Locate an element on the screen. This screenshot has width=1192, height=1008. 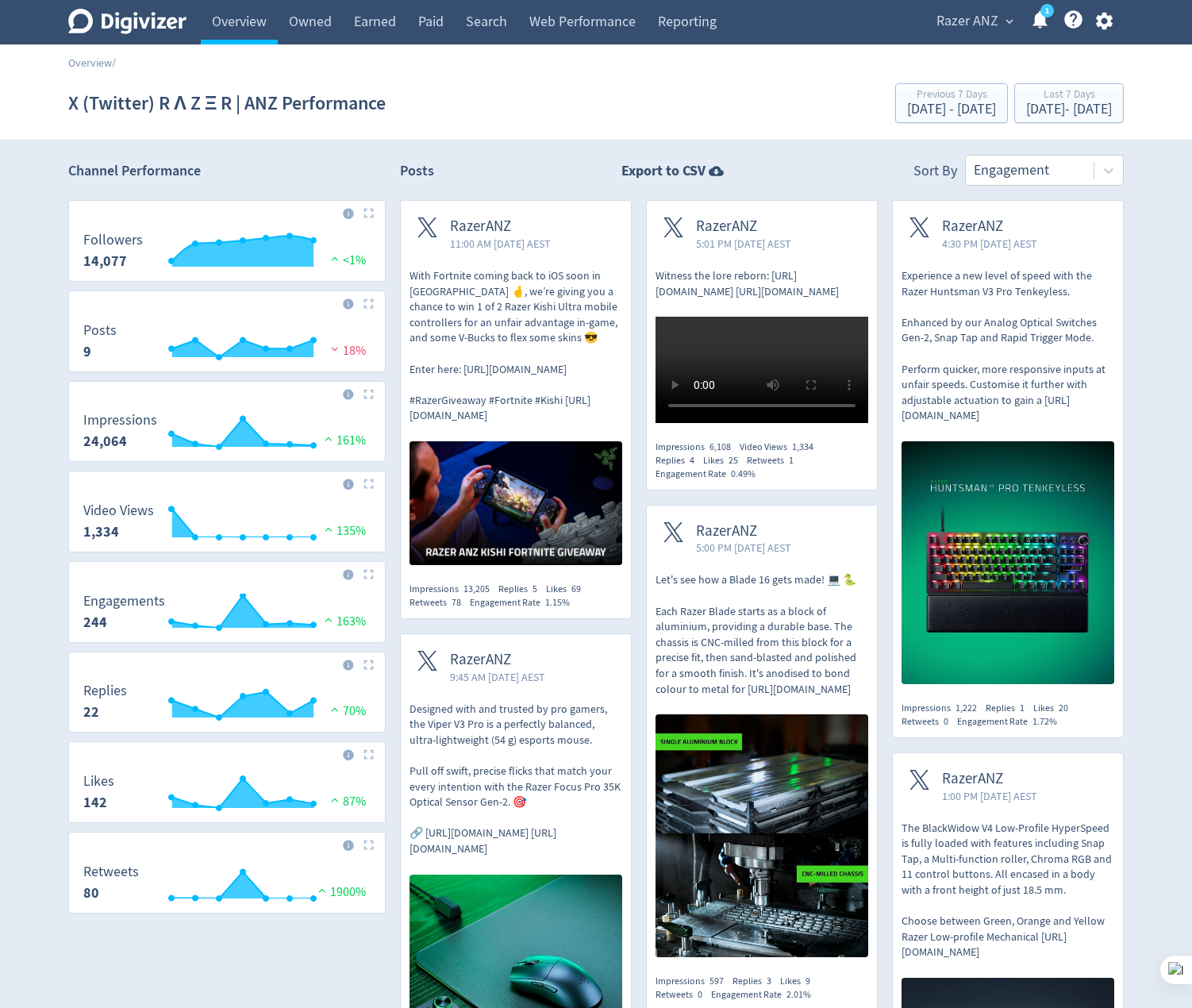
div: Last 7 Days is located at coordinates (1068, 95).